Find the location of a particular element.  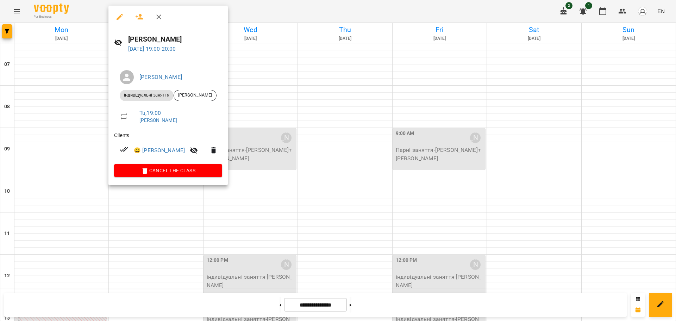

span: індивідуальні заняття is located at coordinates (146, 95).